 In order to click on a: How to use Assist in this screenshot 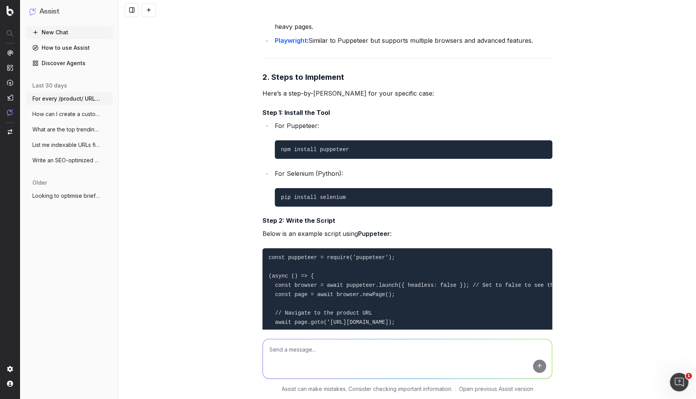, I will do `click(69, 48)`.